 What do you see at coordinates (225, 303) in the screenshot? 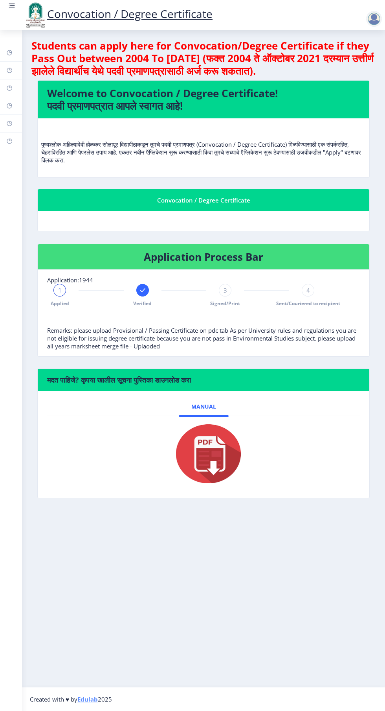
I see `span: Signed/Print` at bounding box center [225, 303].